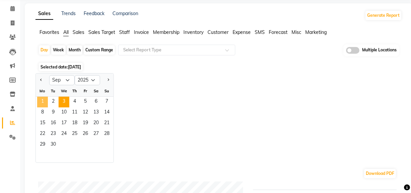 Image resolution: width=411 pixels, height=193 pixels. What do you see at coordinates (242, 32) in the screenshot?
I see `span: Expense` at bounding box center [242, 32].